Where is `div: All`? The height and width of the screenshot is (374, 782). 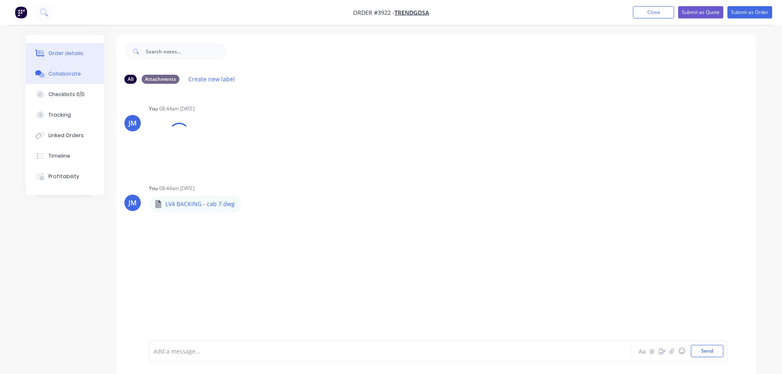 div: All is located at coordinates (131, 79).